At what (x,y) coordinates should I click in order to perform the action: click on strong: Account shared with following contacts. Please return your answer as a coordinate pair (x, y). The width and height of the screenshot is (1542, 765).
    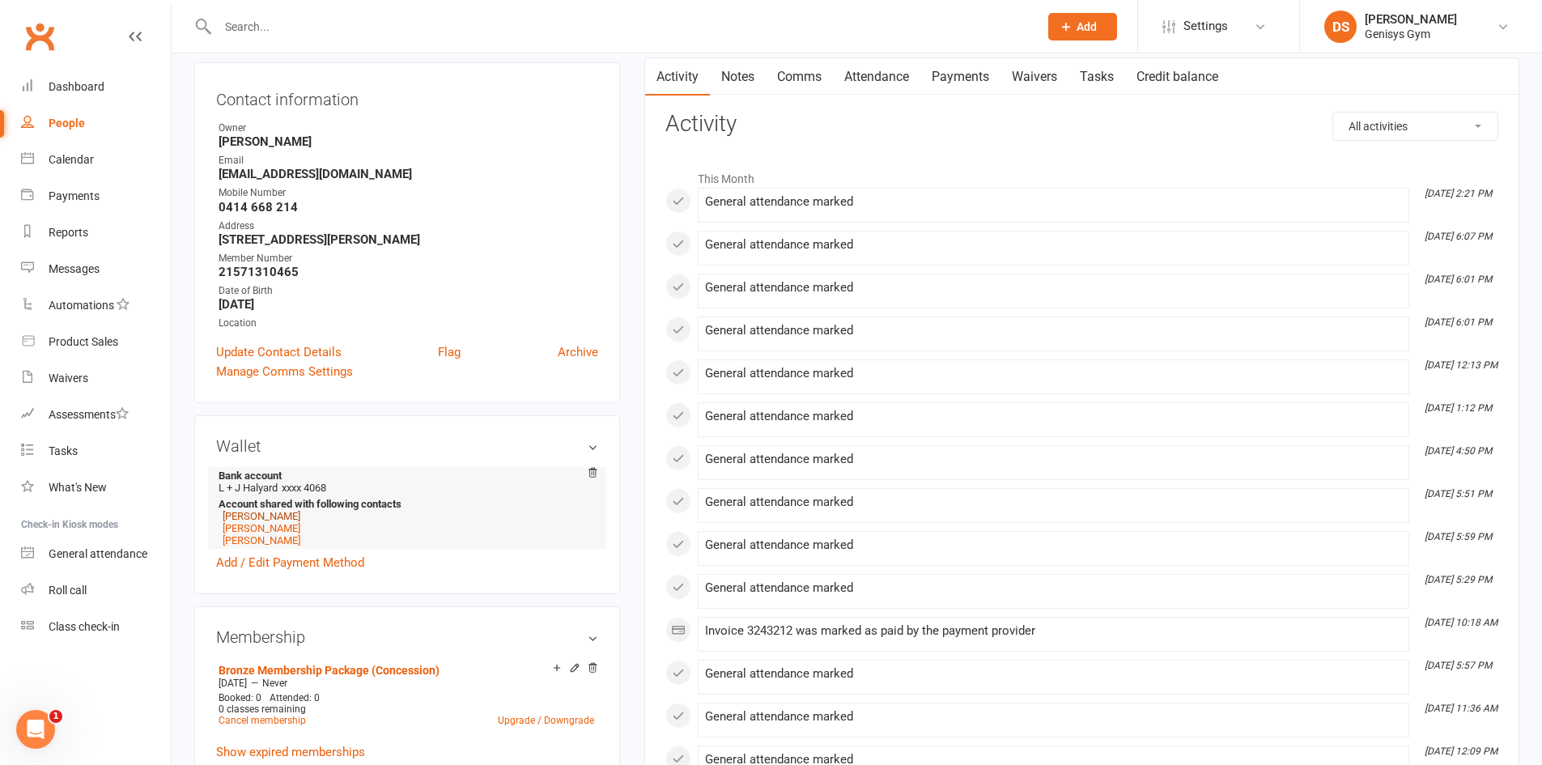
    Looking at the image, I should click on (404, 503).